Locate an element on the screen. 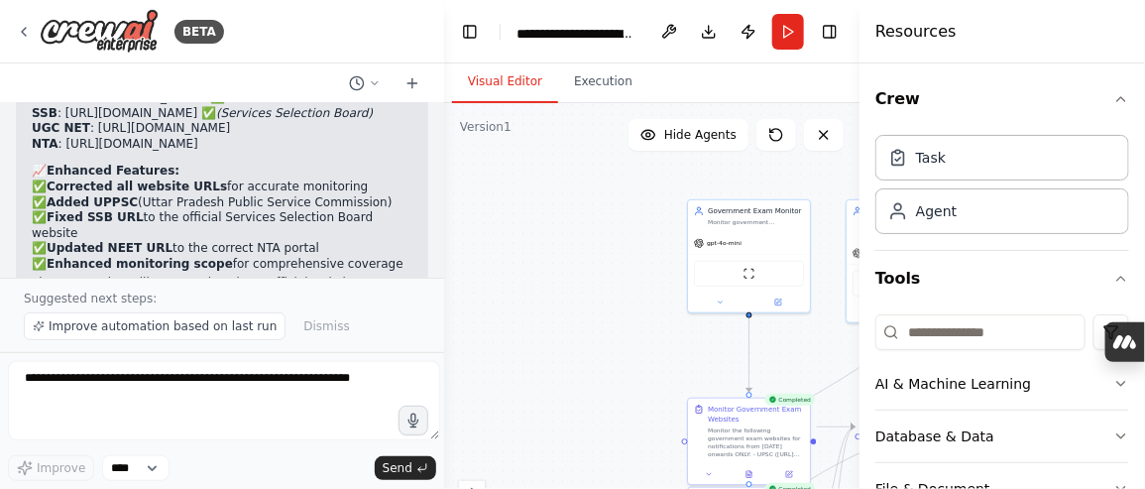  button: Start a new chat is located at coordinates (412, 83).